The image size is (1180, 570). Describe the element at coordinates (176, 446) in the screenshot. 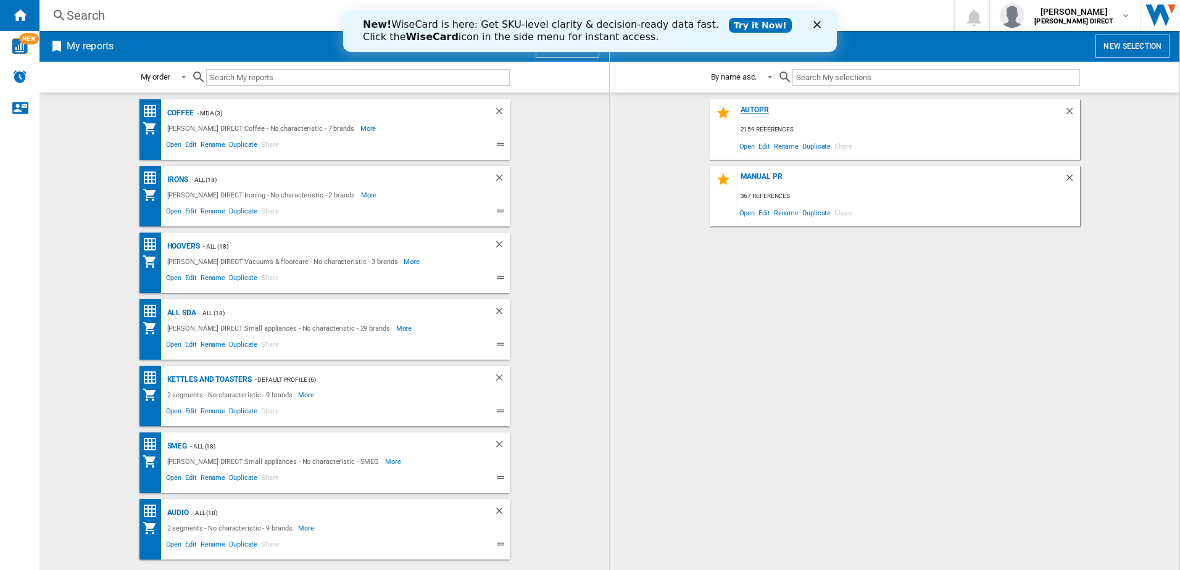

I see `div: SMEG` at that location.